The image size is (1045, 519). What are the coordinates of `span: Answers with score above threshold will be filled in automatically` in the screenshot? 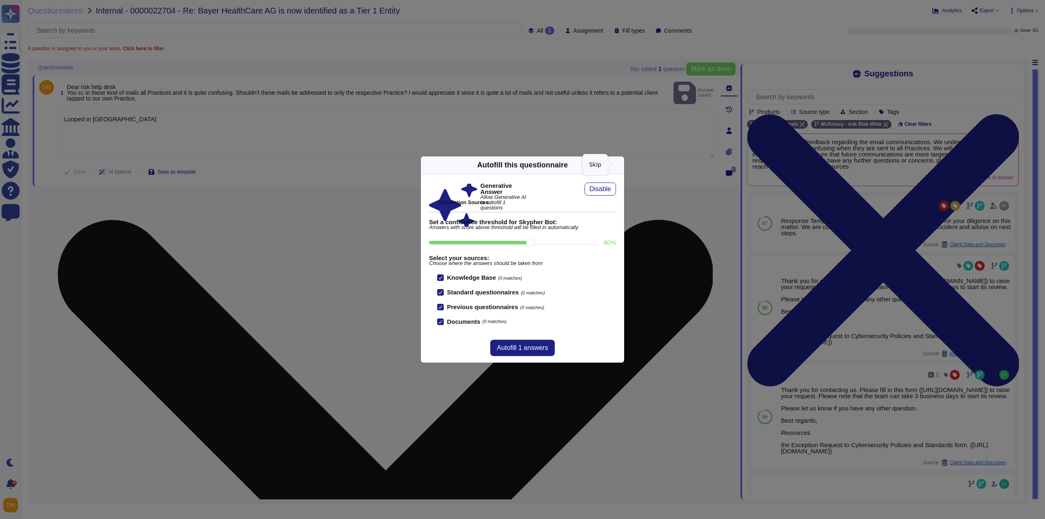 It's located at (522, 227).